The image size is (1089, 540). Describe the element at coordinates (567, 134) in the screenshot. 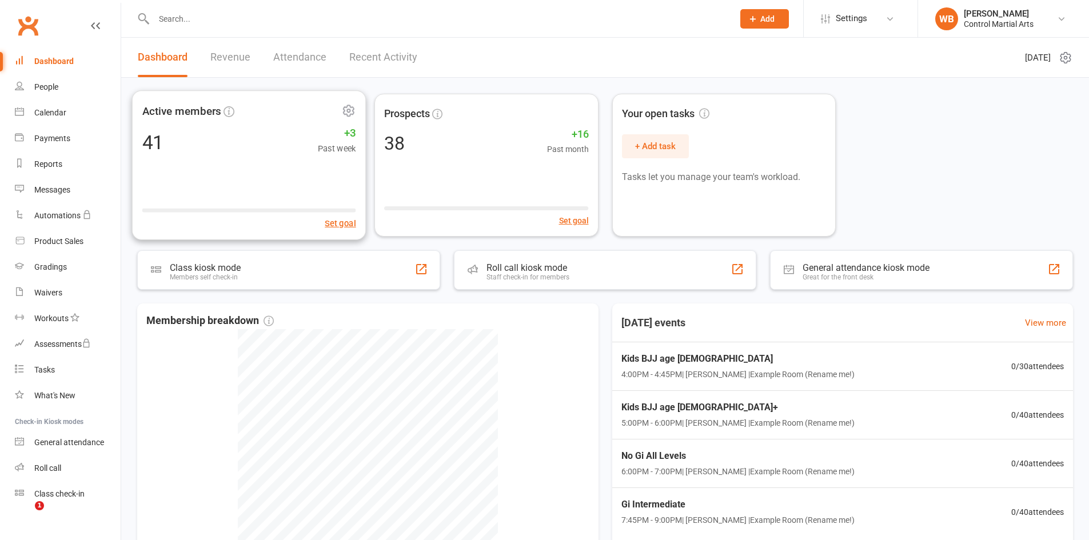

I see `span: +16` at that location.